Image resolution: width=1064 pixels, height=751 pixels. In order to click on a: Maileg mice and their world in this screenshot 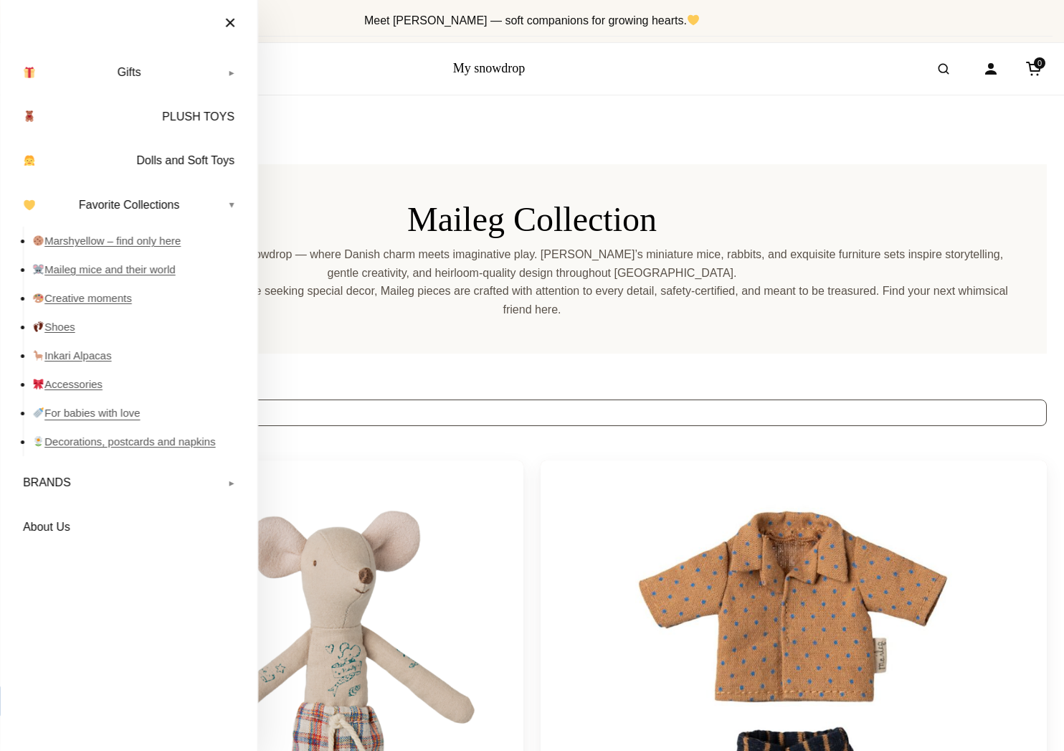, I will do `click(138, 270)`.